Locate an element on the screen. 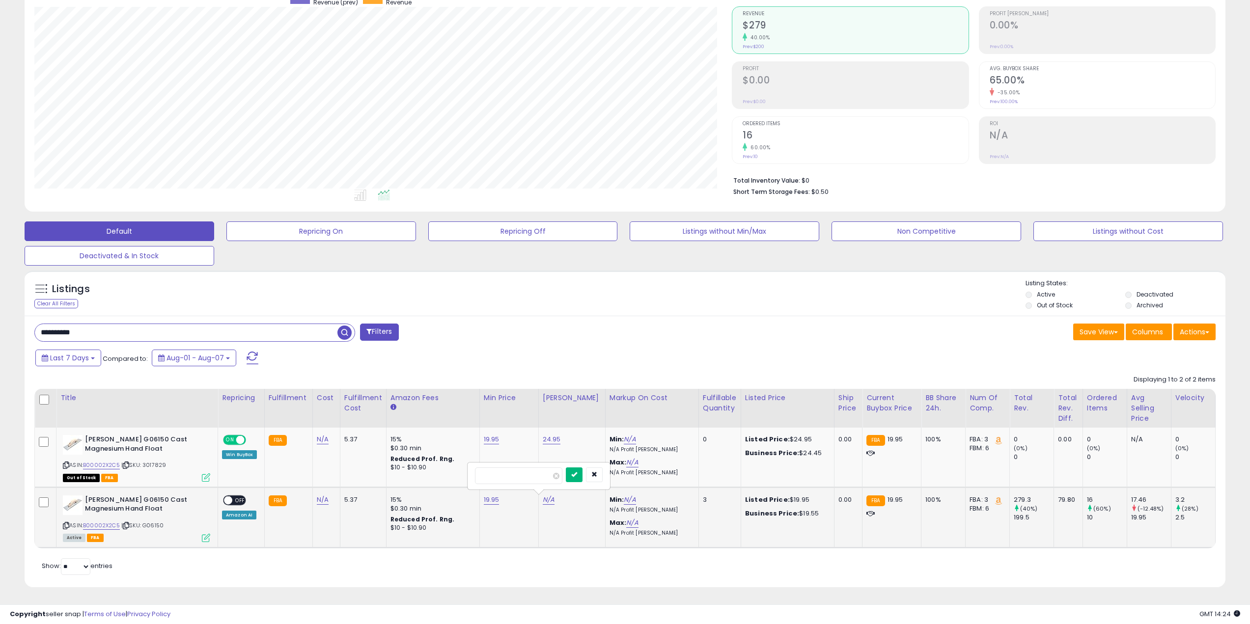 The image size is (1250, 624). div: 17.46 is located at coordinates (1151, 500).